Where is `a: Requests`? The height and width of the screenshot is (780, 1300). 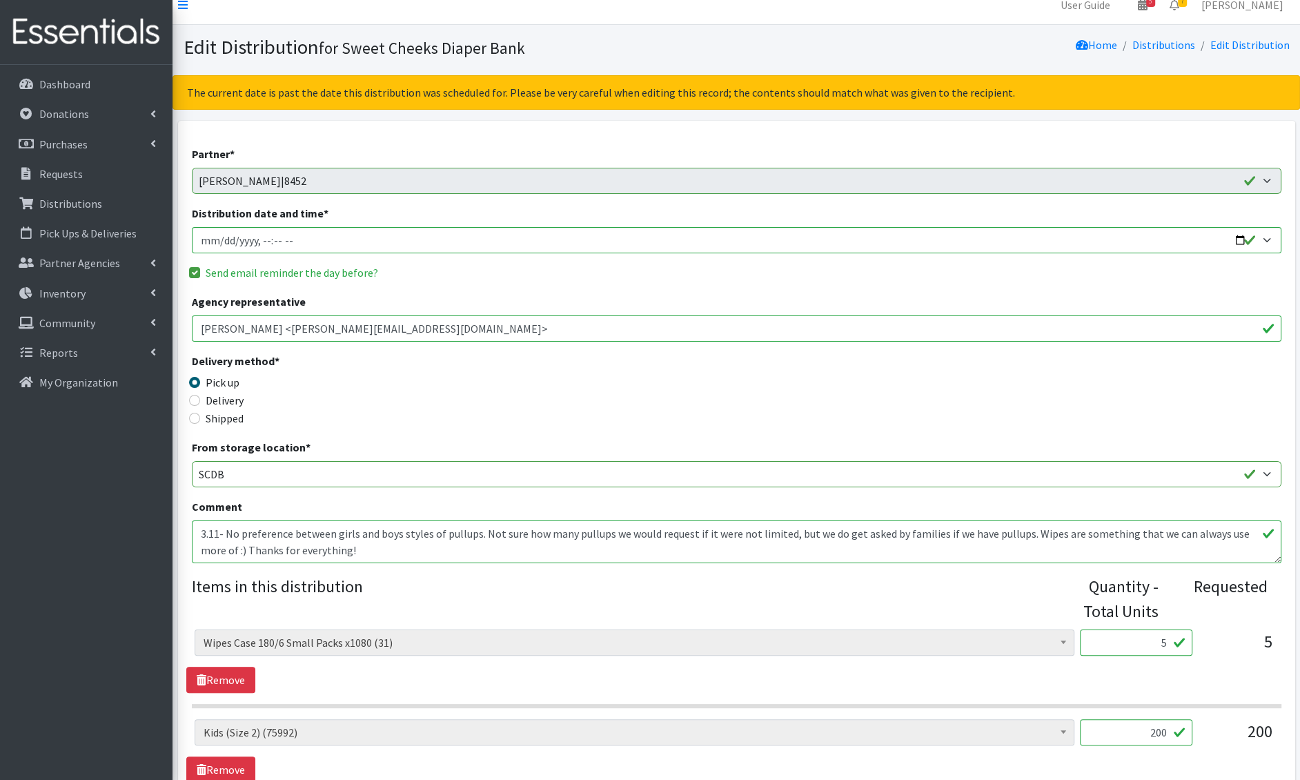 a: Requests is located at coordinates (86, 174).